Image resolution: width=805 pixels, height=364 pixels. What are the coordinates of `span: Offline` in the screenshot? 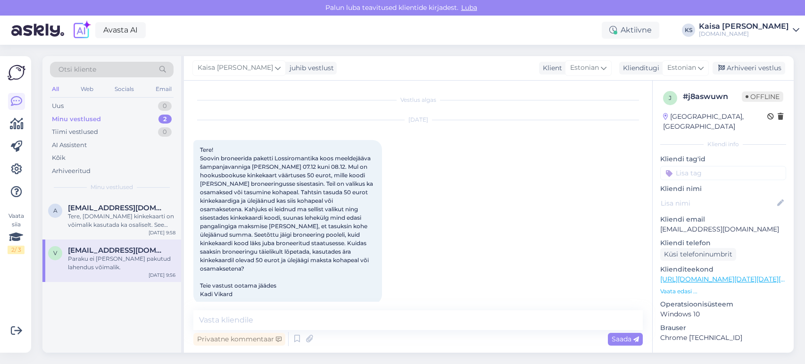 It's located at (762, 97).